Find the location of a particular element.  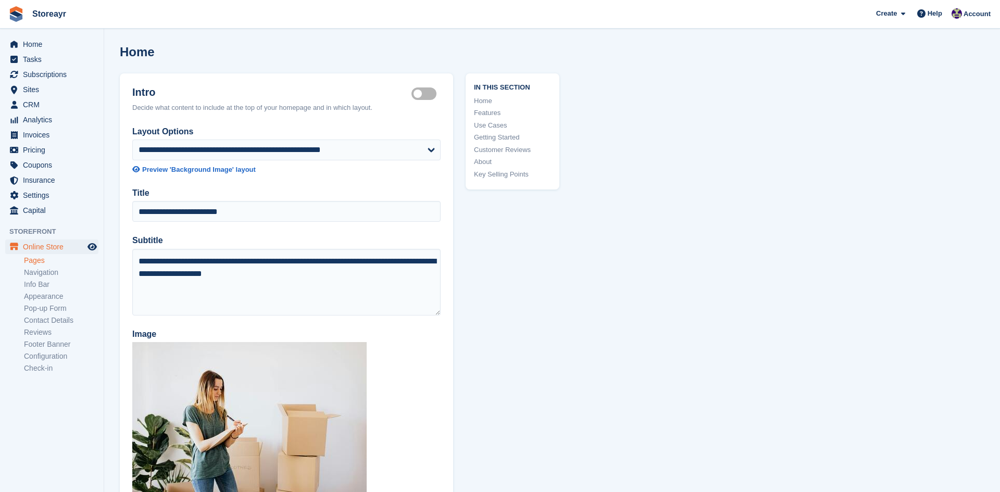

a: Getting Started is located at coordinates (513, 138).